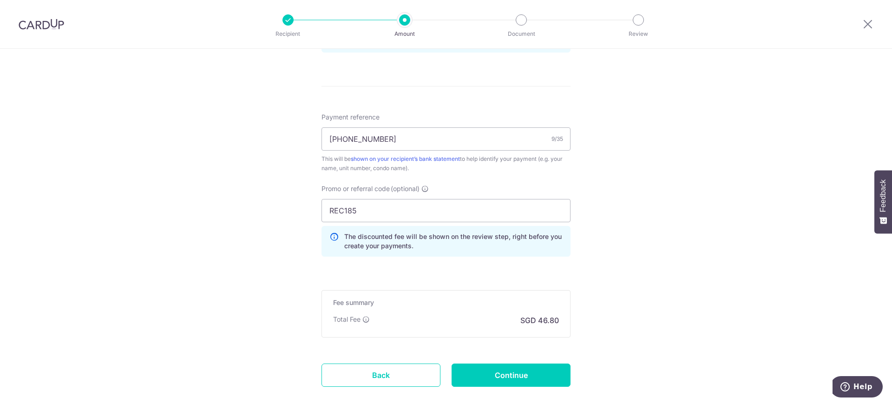  I want to click on a: Back, so click(381, 375).